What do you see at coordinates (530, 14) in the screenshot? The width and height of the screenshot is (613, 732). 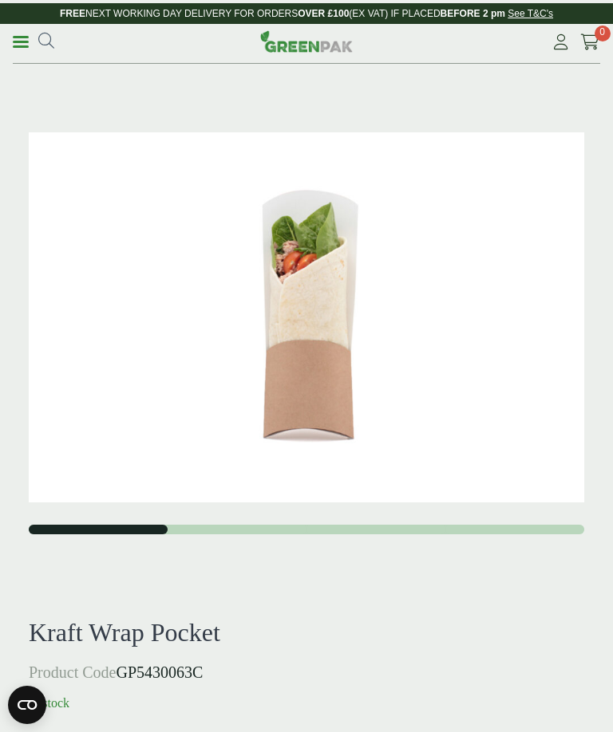 I see `a: See T&C's` at bounding box center [530, 14].